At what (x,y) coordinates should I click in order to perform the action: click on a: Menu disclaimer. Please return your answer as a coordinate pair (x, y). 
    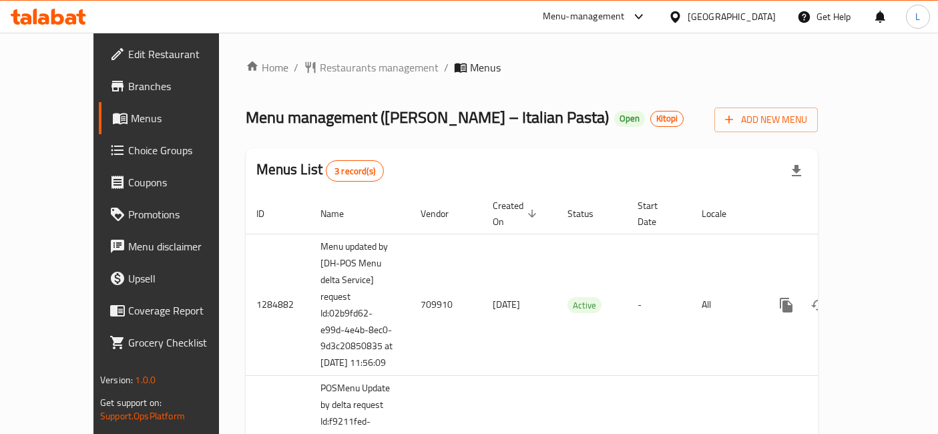
    Looking at the image, I should click on (174, 246).